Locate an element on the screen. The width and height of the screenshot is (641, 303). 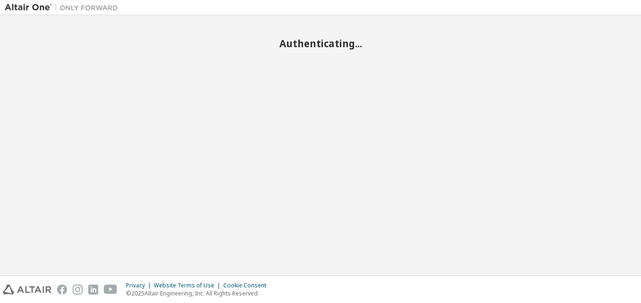
p: © 2025 Altair Engineering, Inc. All Rights Reserved. is located at coordinates (199, 293).